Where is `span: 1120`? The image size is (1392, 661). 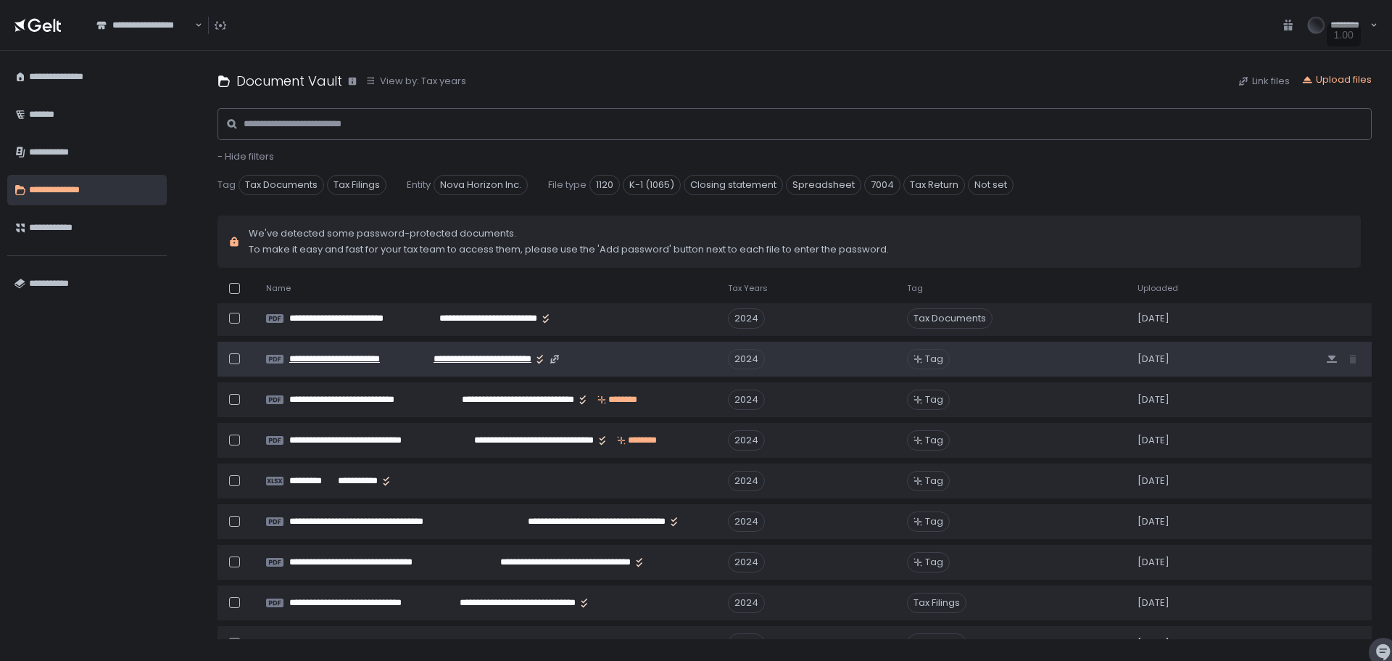
span: 1120 is located at coordinates (605, 185).